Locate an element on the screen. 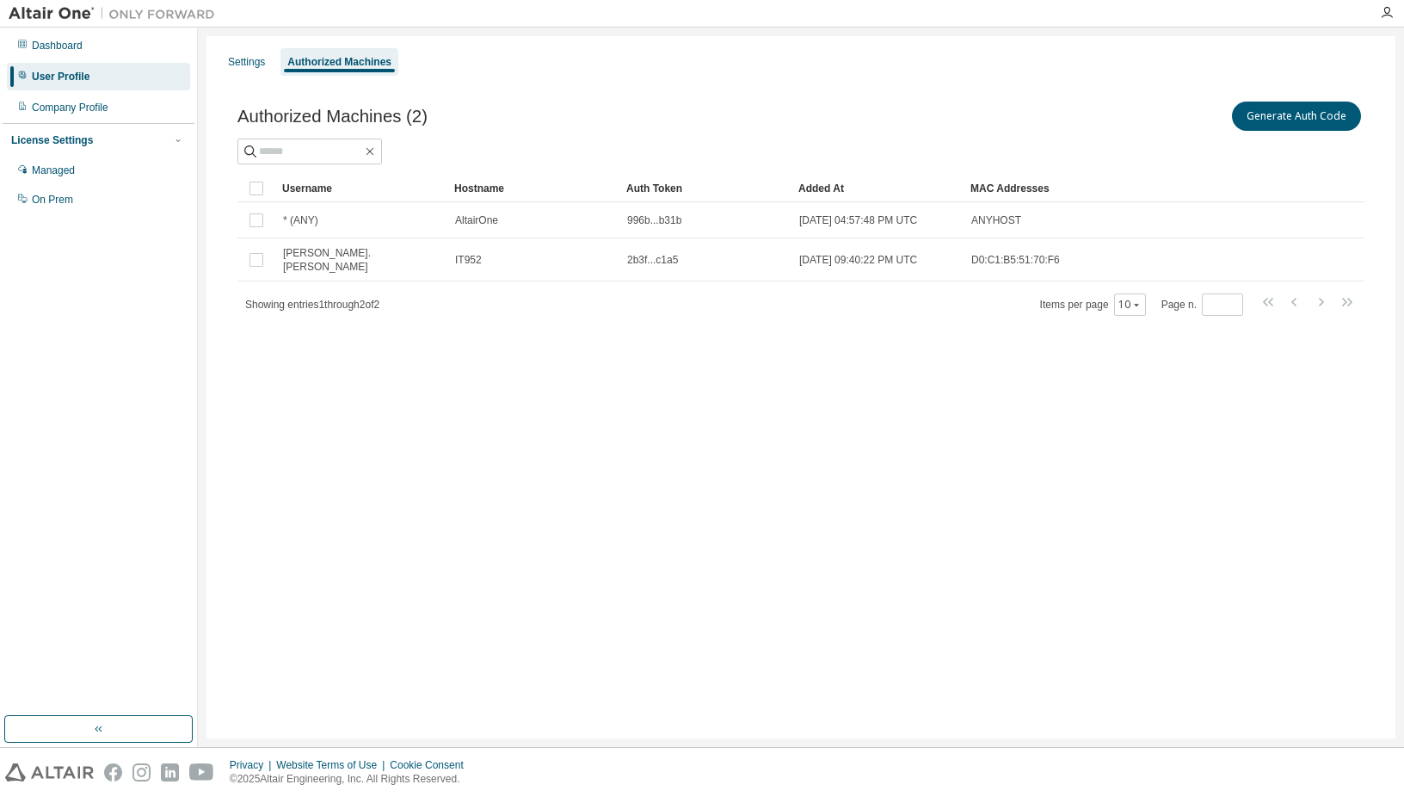  button: Generate Auth Code is located at coordinates (1297, 116).